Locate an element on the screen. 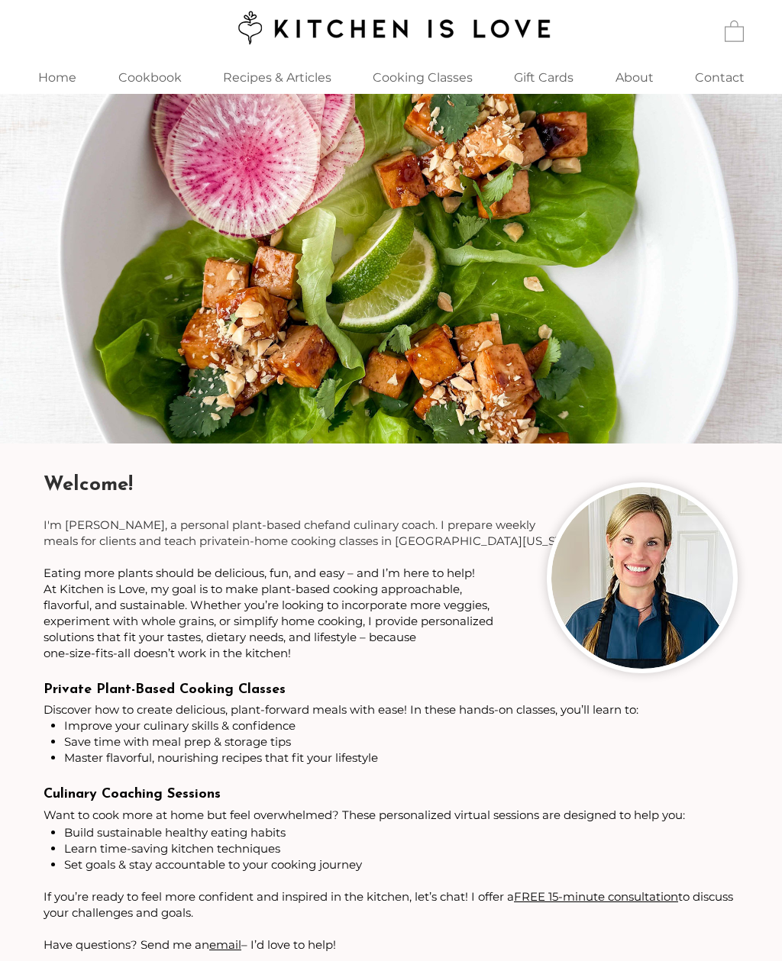 Image resolution: width=782 pixels, height=961 pixels. span: and culinary coach. I prepare weekly is located at coordinates (431, 524).